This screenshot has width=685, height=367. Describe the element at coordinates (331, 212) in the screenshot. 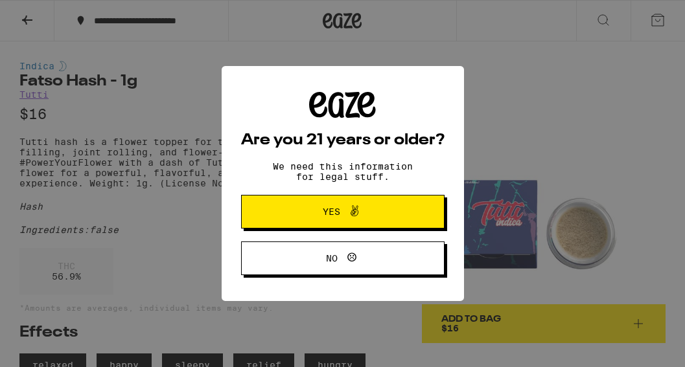

I see `span: Yes` at that location.